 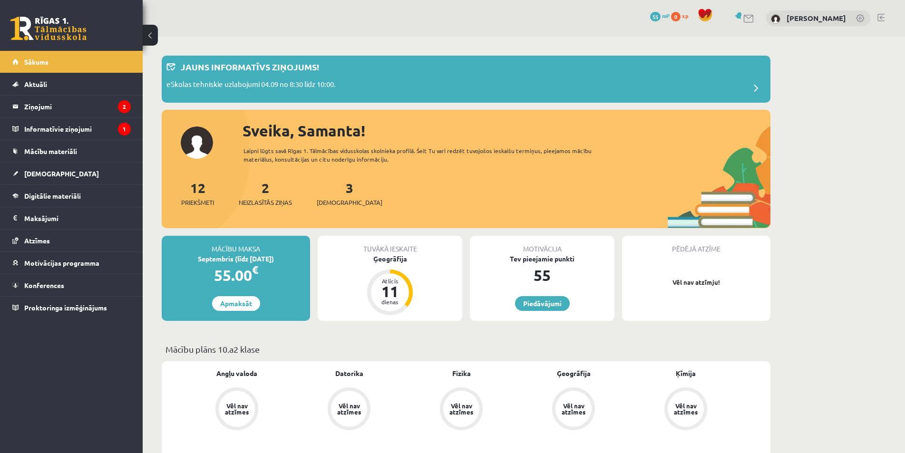 I want to click on div: 55.00, so click(x=236, y=275).